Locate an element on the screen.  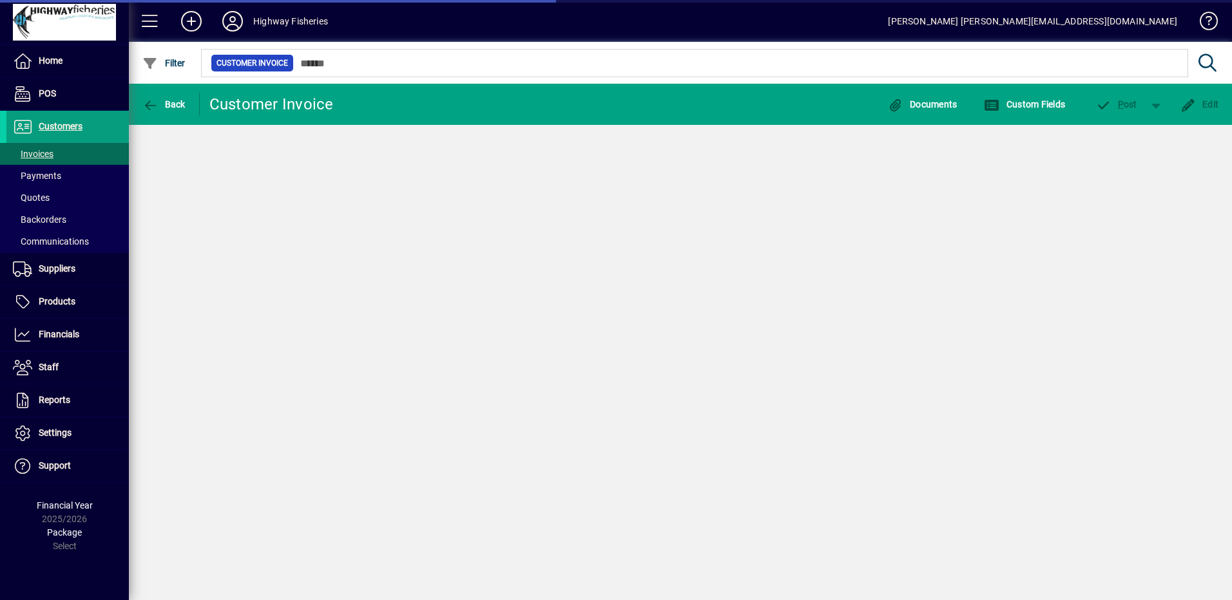
span: Custom Fields is located at coordinates (1024, 104).